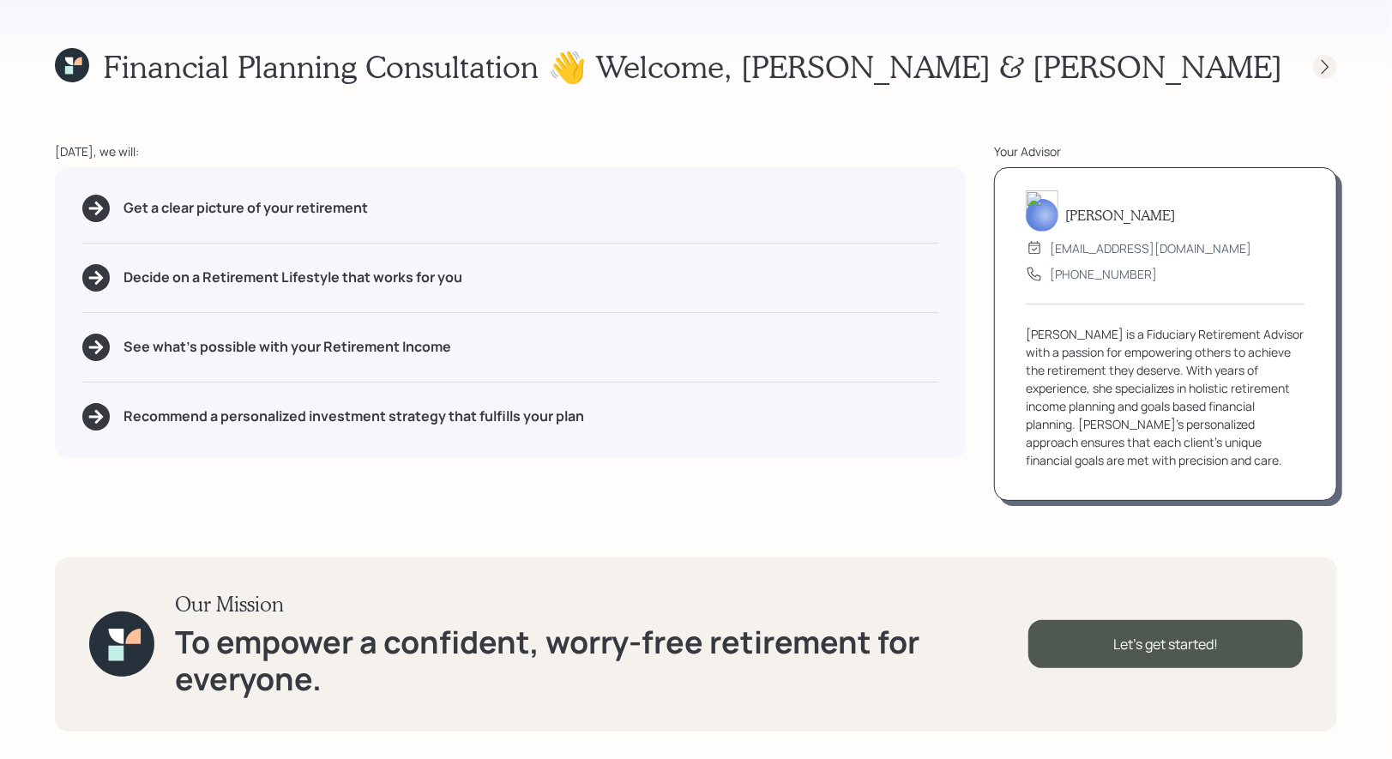  I want to click on div: Let's get started!, so click(1166, 644).